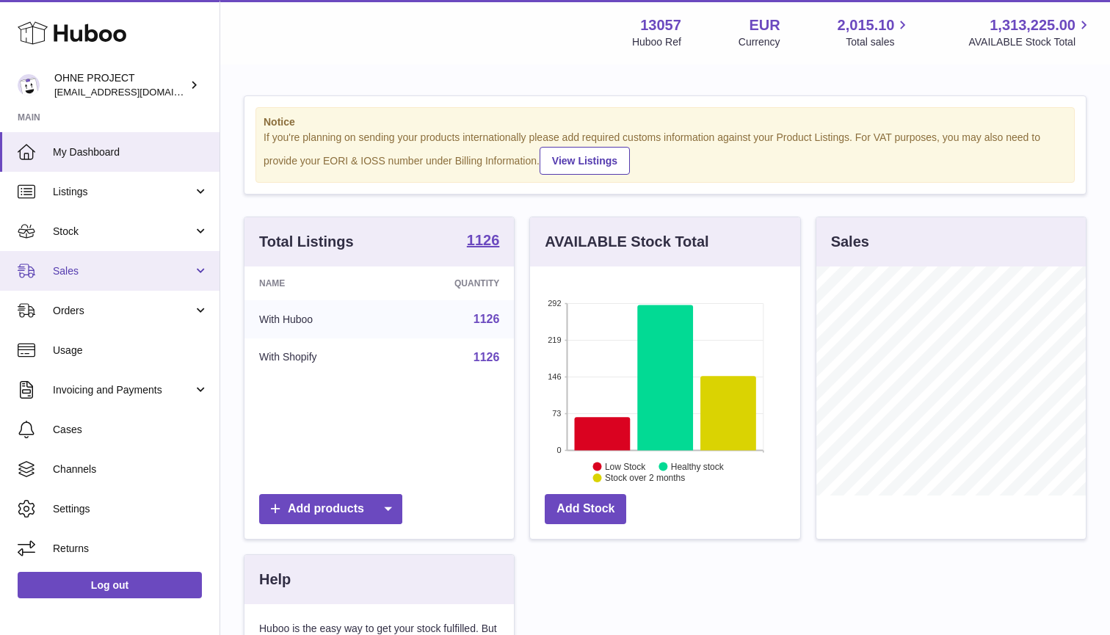  What do you see at coordinates (483, 240) in the screenshot?
I see `strong: 1126` at bounding box center [483, 240].